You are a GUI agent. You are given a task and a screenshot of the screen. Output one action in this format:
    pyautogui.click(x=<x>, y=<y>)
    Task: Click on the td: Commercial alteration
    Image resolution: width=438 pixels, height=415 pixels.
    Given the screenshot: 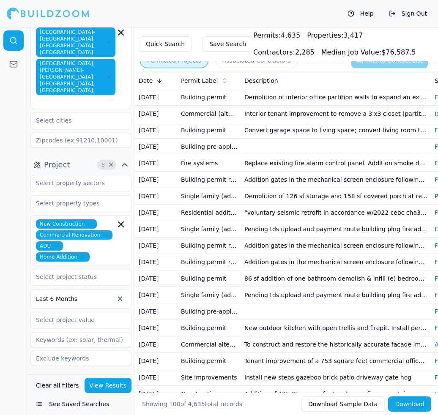 What is the action you would take?
    pyautogui.click(x=209, y=344)
    